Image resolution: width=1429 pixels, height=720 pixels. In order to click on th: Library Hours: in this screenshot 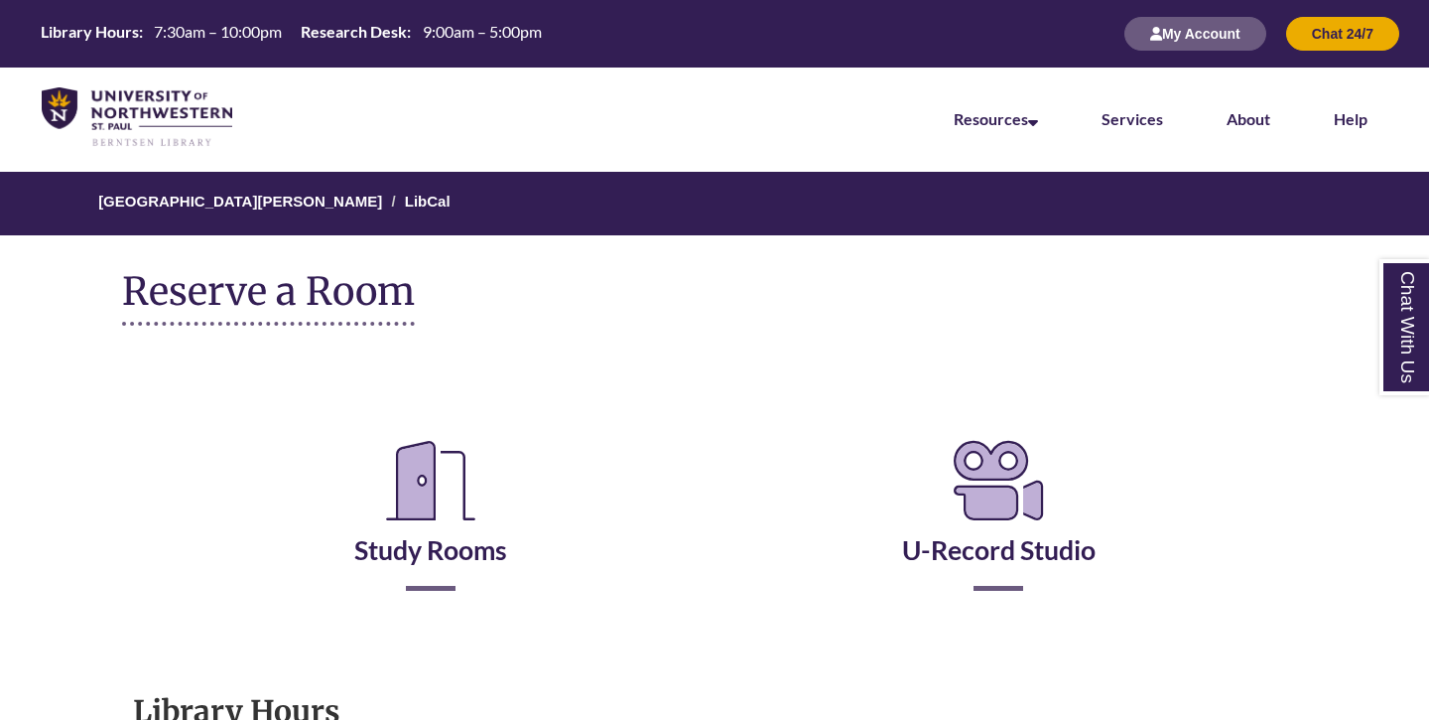, I will do `click(89, 32)`.